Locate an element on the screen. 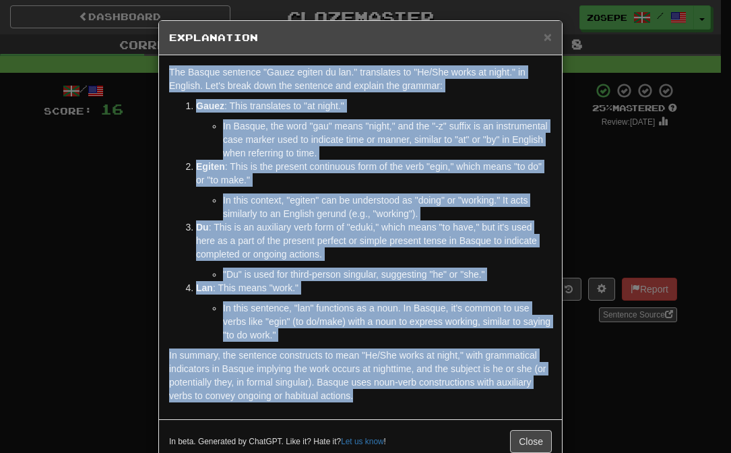 This screenshot has height=453, width=731. p: : This translates to "at night." is located at coordinates (374, 106).